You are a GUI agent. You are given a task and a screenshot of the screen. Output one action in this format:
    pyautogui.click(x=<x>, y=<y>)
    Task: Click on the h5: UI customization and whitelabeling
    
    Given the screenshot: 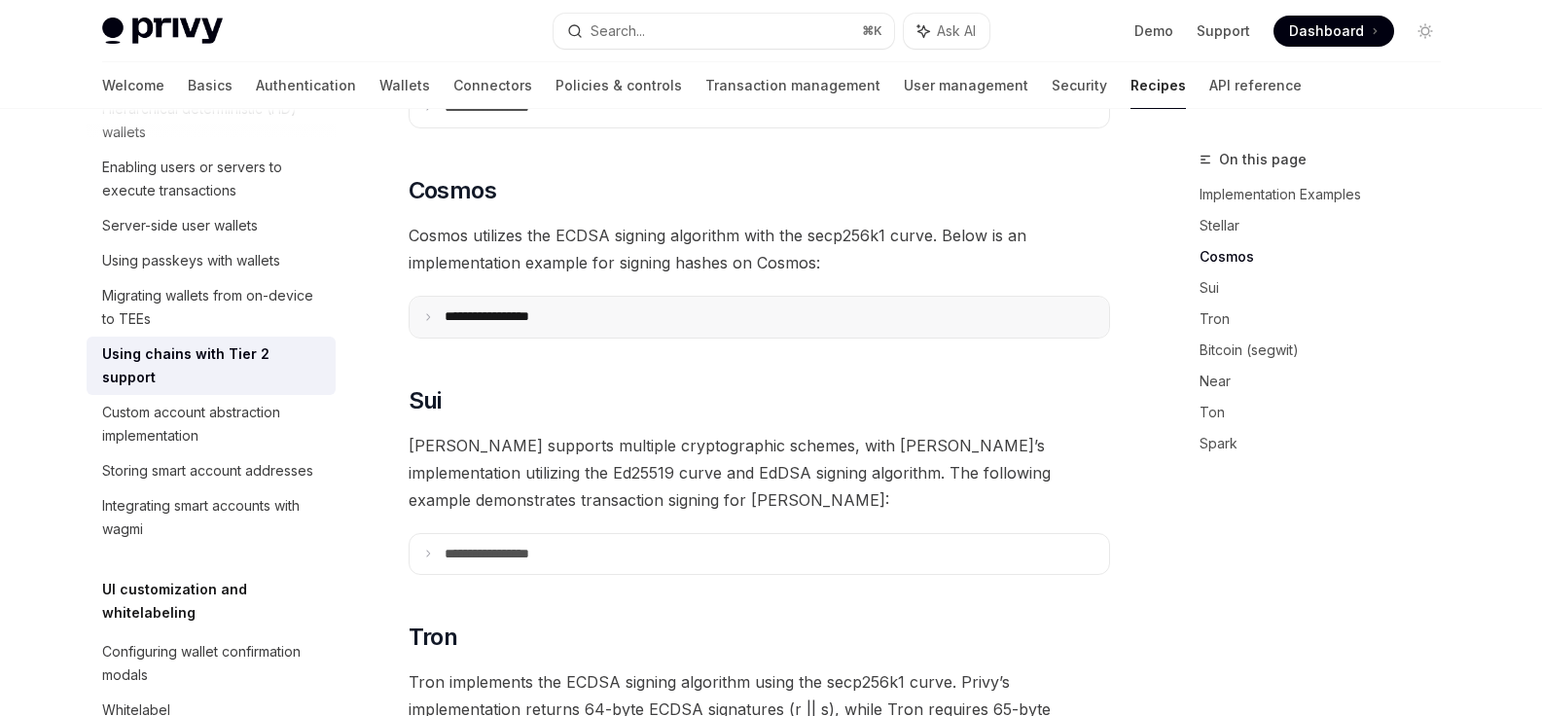 What is the action you would take?
    pyautogui.click(x=219, y=601)
    